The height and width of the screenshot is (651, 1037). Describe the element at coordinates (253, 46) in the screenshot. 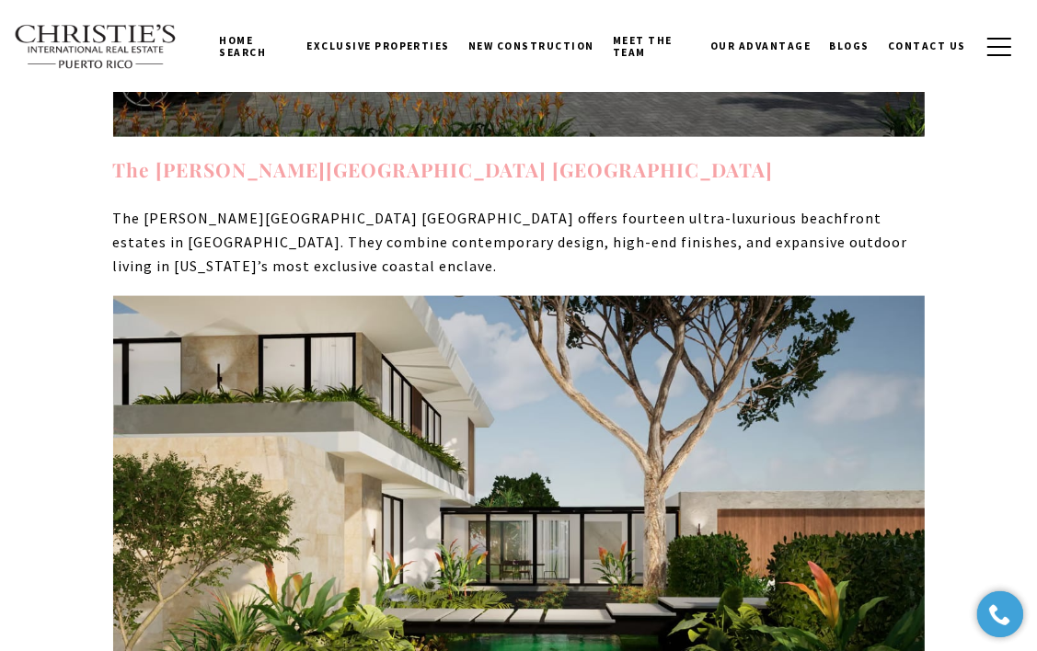

I see `a: Home Search` at that location.